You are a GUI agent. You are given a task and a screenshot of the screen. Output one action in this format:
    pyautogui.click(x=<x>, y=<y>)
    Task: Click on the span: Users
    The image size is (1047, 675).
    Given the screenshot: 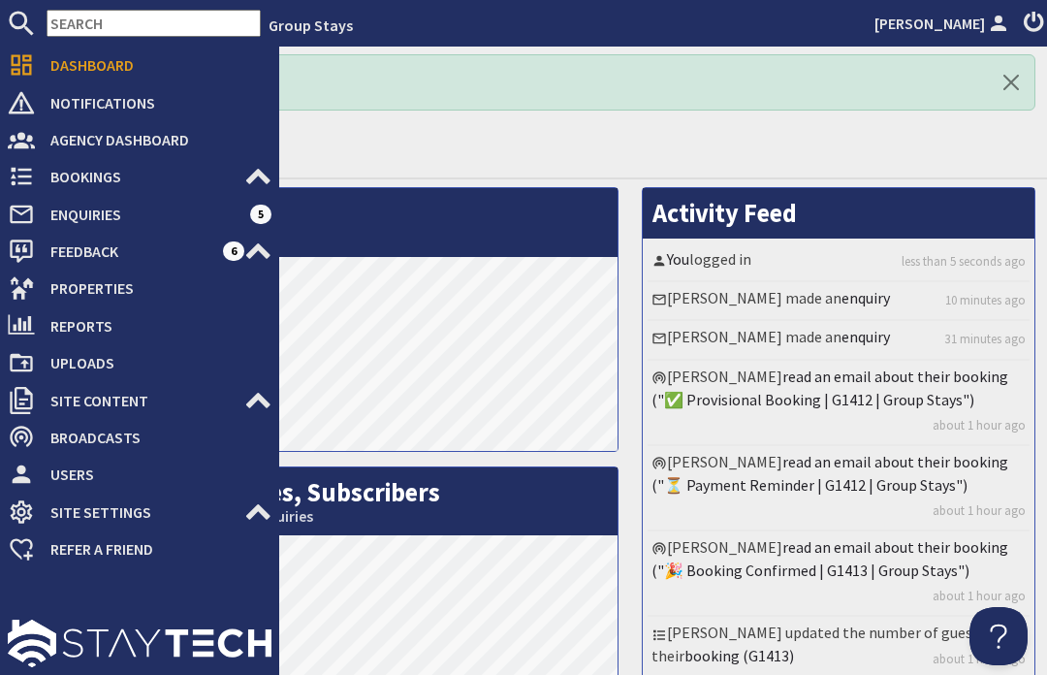 What is the action you would take?
    pyautogui.click(x=153, y=474)
    